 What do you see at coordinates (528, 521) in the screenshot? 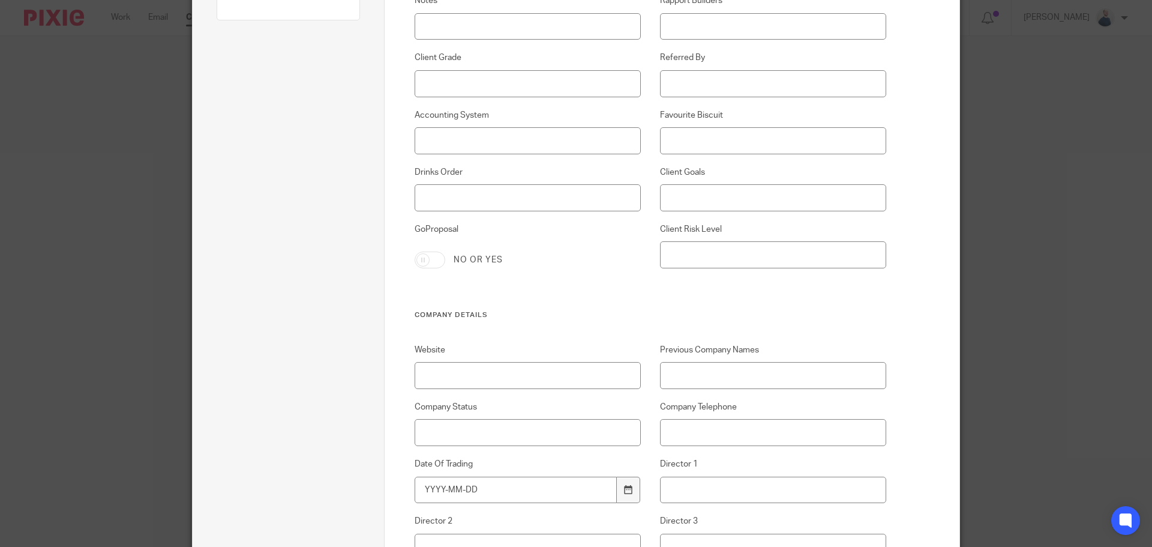
I see `label: Director 2` at bounding box center [528, 521].